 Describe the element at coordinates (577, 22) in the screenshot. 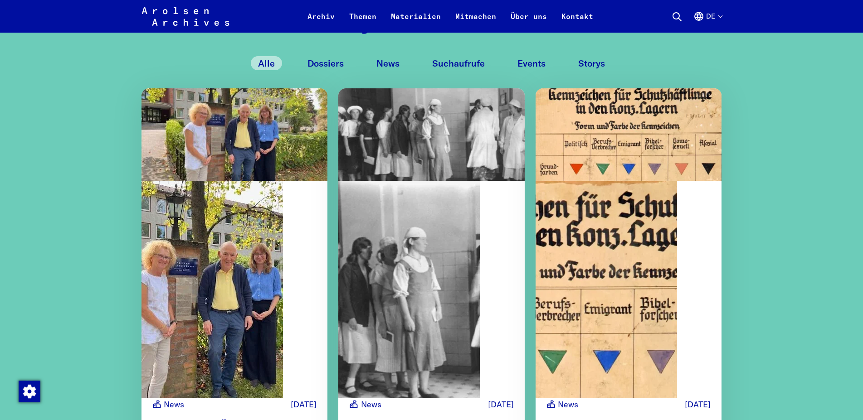

I see `a: Kontakt` at that location.